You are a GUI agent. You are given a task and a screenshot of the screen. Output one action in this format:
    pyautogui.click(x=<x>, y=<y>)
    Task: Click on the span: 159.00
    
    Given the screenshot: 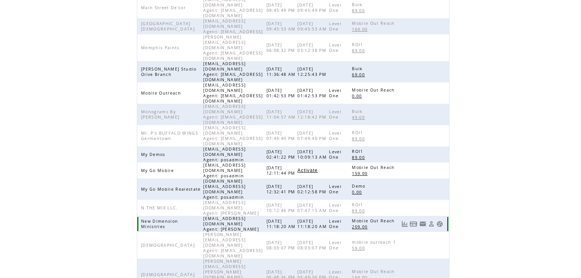 What is the action you would take?
    pyautogui.click(x=361, y=174)
    